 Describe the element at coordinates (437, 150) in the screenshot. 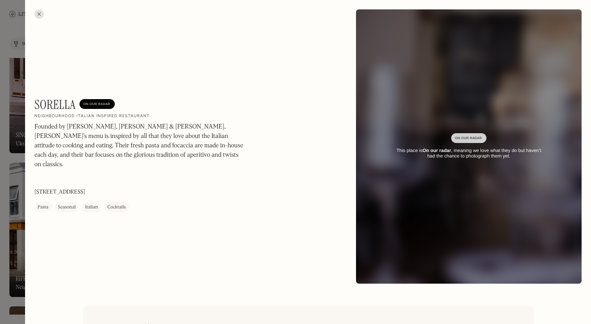

I see `strong: On our radar` at that location.